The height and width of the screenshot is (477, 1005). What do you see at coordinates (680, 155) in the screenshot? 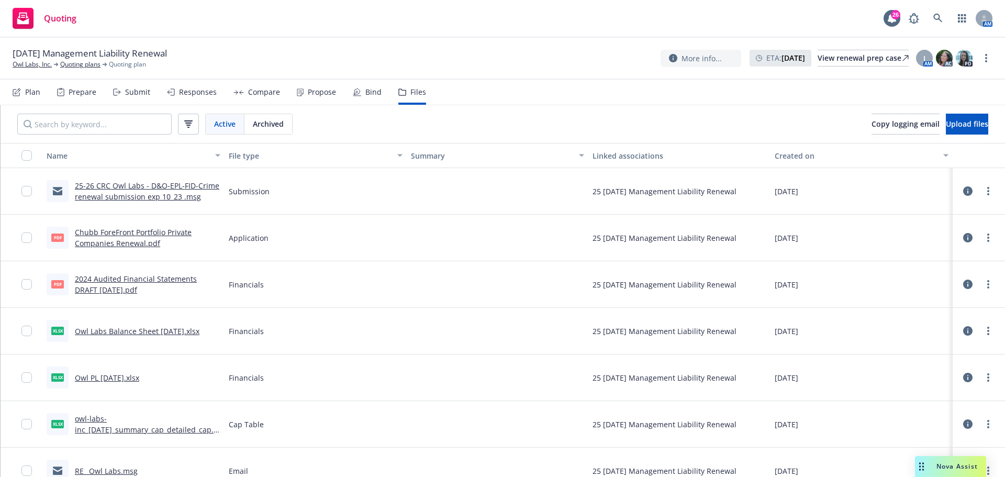
I see `div: Linked associations` at bounding box center [680, 155].